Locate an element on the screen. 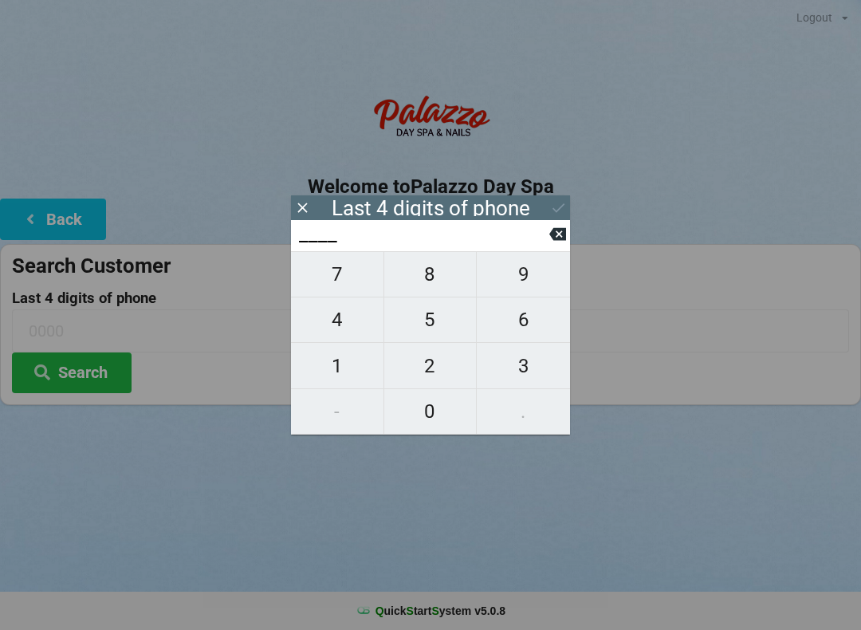  span: 0 is located at coordinates (430, 411).